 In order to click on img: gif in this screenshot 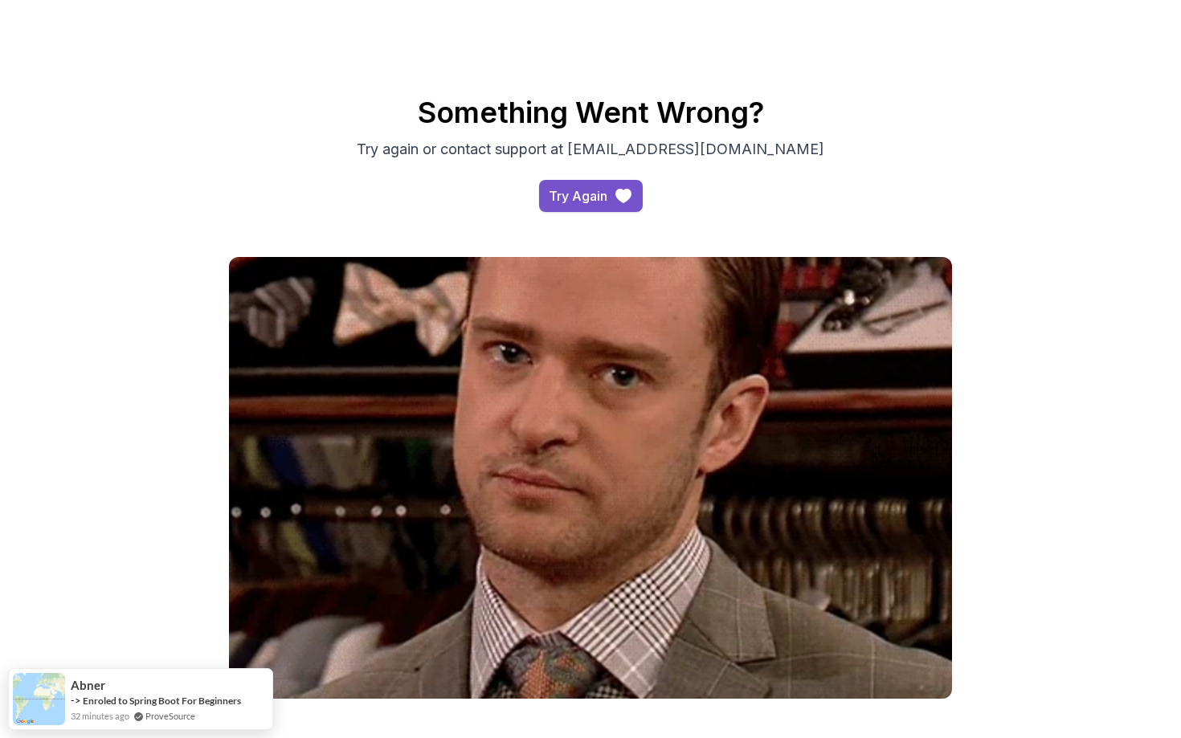, I will do `click(591, 478)`.